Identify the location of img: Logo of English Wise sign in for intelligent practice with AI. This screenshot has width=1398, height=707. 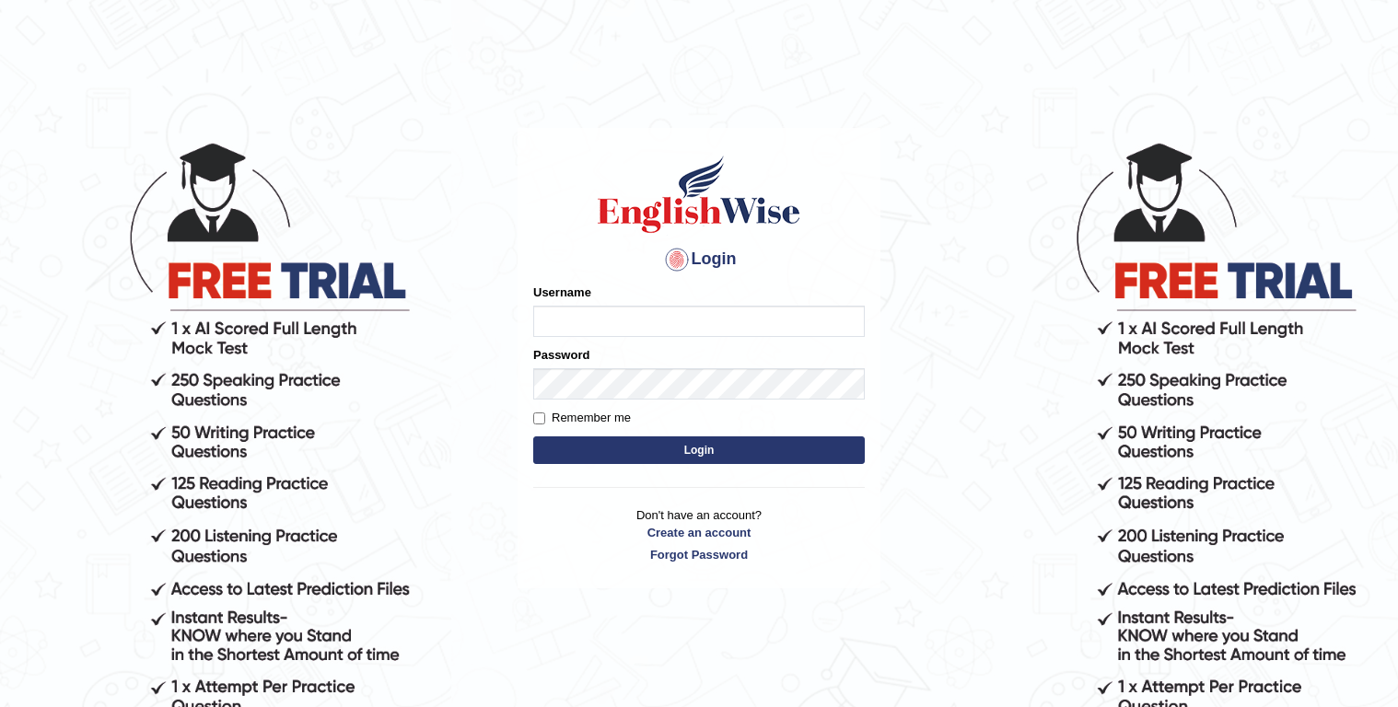
(699, 194).